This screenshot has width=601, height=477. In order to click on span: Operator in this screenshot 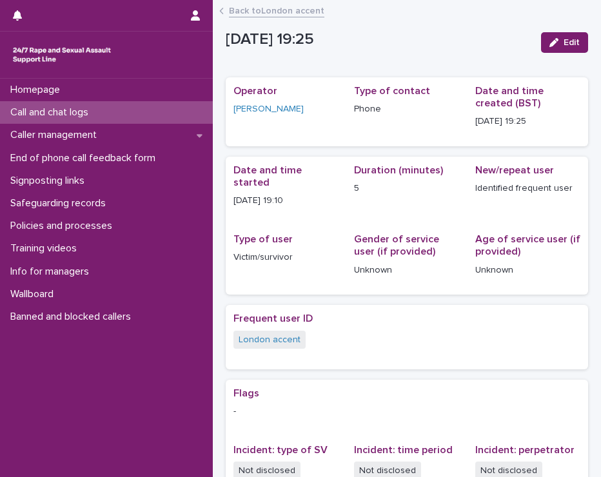, I will do `click(255, 91)`.